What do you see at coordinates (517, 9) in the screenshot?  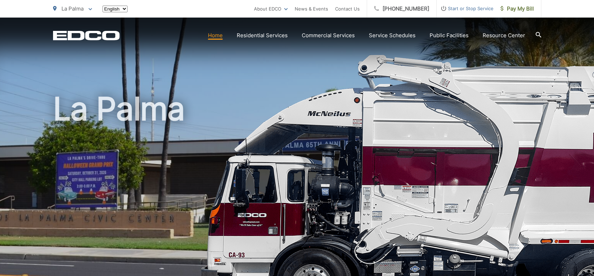 I see `span: Pay My Bill` at bounding box center [517, 9].